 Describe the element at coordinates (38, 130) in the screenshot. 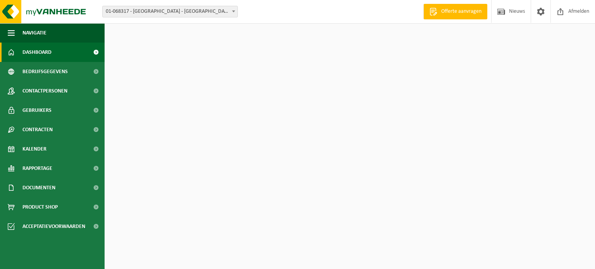

I see `span: Contracten` at that location.